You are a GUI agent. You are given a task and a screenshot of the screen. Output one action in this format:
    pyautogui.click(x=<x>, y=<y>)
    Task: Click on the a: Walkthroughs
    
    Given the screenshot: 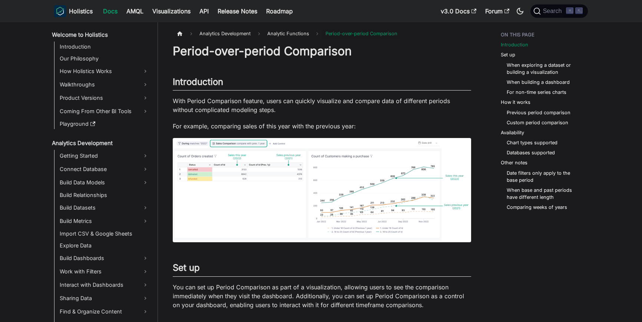 What is the action you would take?
    pyautogui.click(x=104, y=85)
    